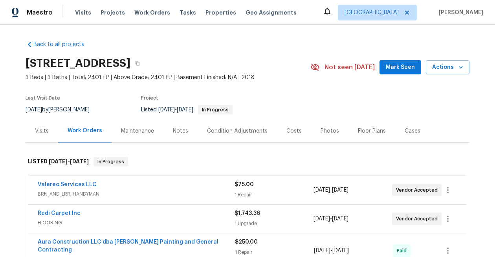 This screenshot has height=257, width=495. What do you see at coordinates (330, 131) in the screenshot?
I see `div: Photos` at bounding box center [330, 131].